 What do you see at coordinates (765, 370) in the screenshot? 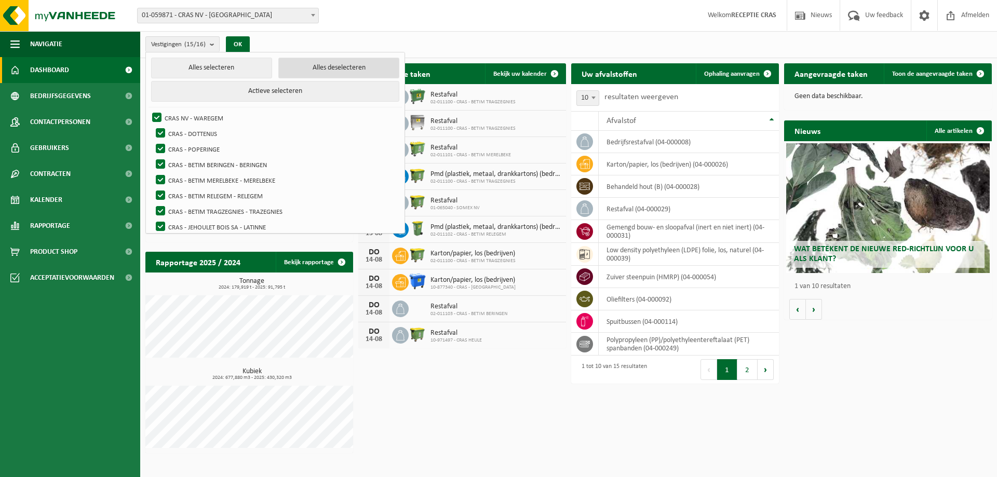
I see `button: Next` at bounding box center [765, 370].